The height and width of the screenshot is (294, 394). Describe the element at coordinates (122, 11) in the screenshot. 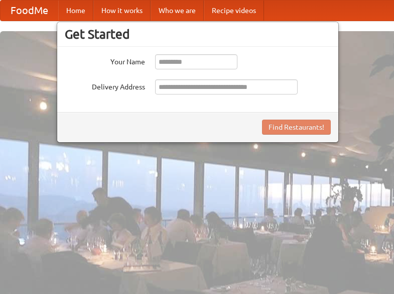

I see `a: How it works` at that location.